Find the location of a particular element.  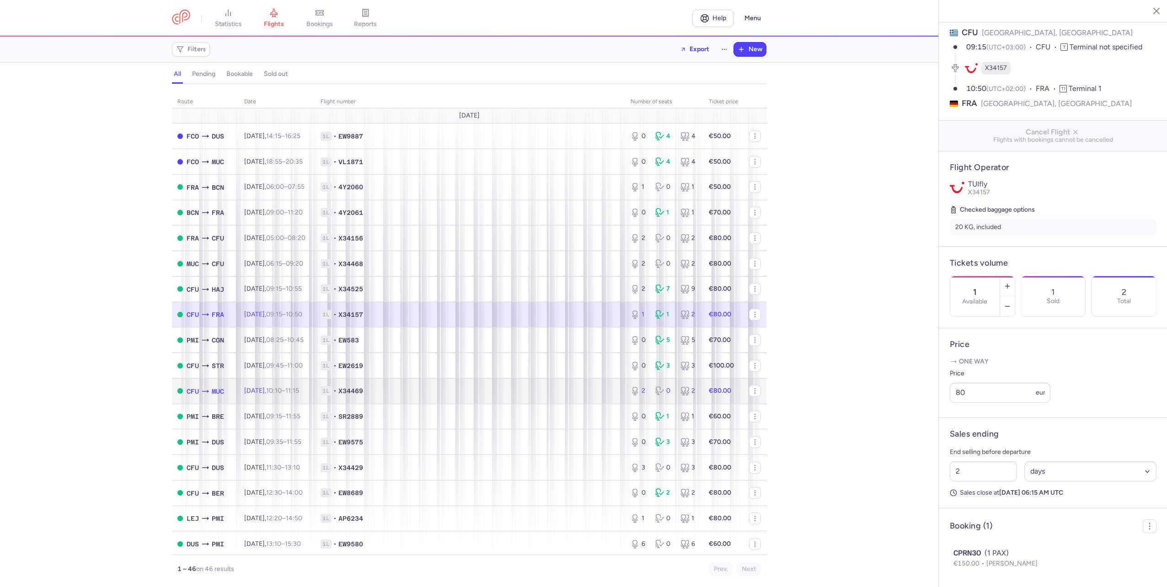

h4: Sales ending is located at coordinates (974, 434).